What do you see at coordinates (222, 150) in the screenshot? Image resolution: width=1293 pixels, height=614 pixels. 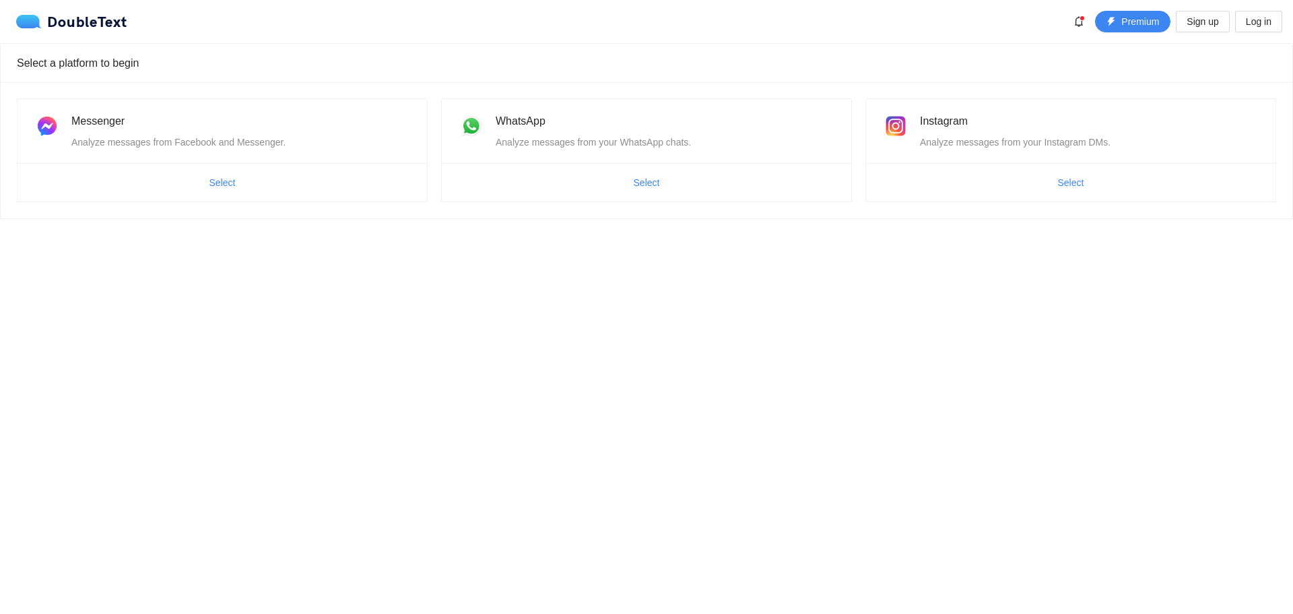 I see `a: MessengerAnalyze messages from Facebook and Messenger.Select` at bounding box center [222, 150].